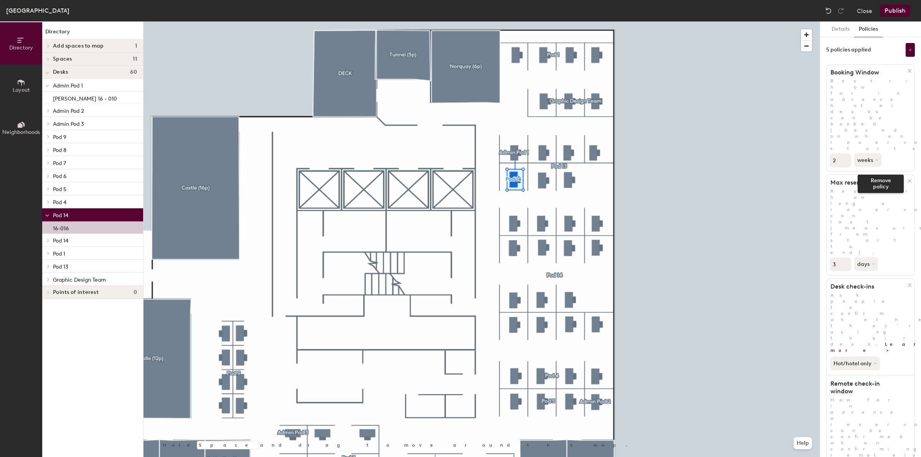  What do you see at coordinates (133, 72) in the screenshot?
I see `span: 60` at bounding box center [133, 72].